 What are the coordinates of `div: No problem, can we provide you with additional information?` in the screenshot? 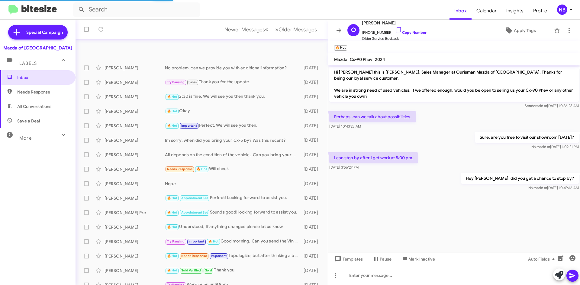 It's located at (233, 68).